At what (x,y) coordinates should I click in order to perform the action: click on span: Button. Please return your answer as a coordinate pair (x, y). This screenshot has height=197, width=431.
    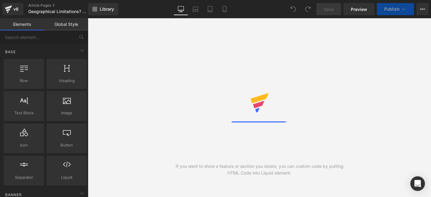
    Looking at the image, I should click on (67, 145).